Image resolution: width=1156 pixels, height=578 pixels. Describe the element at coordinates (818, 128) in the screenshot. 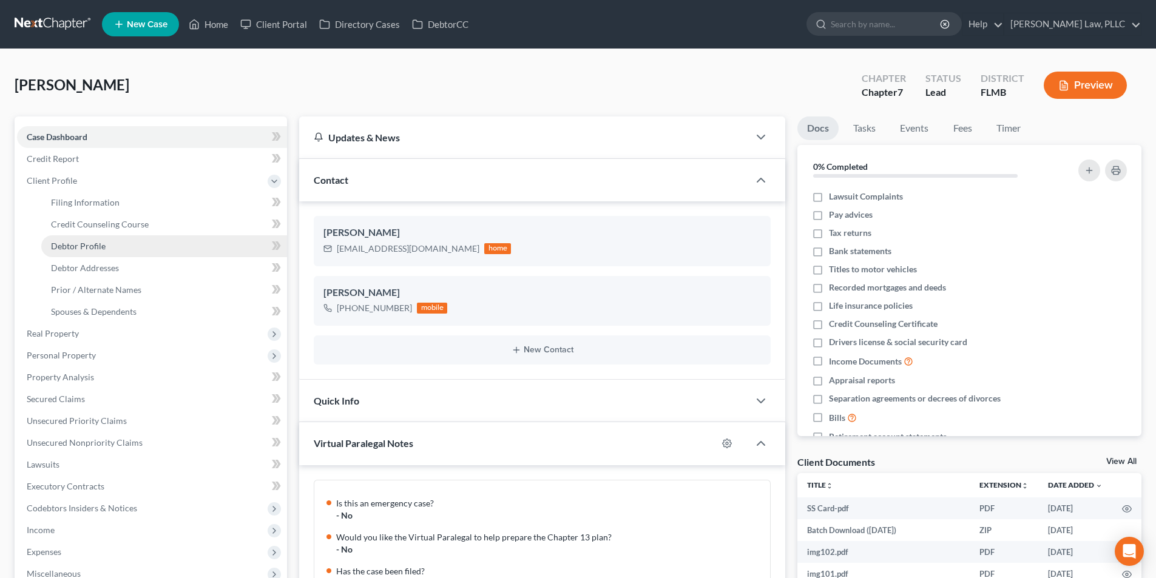

I see `a: Docs` at that location.